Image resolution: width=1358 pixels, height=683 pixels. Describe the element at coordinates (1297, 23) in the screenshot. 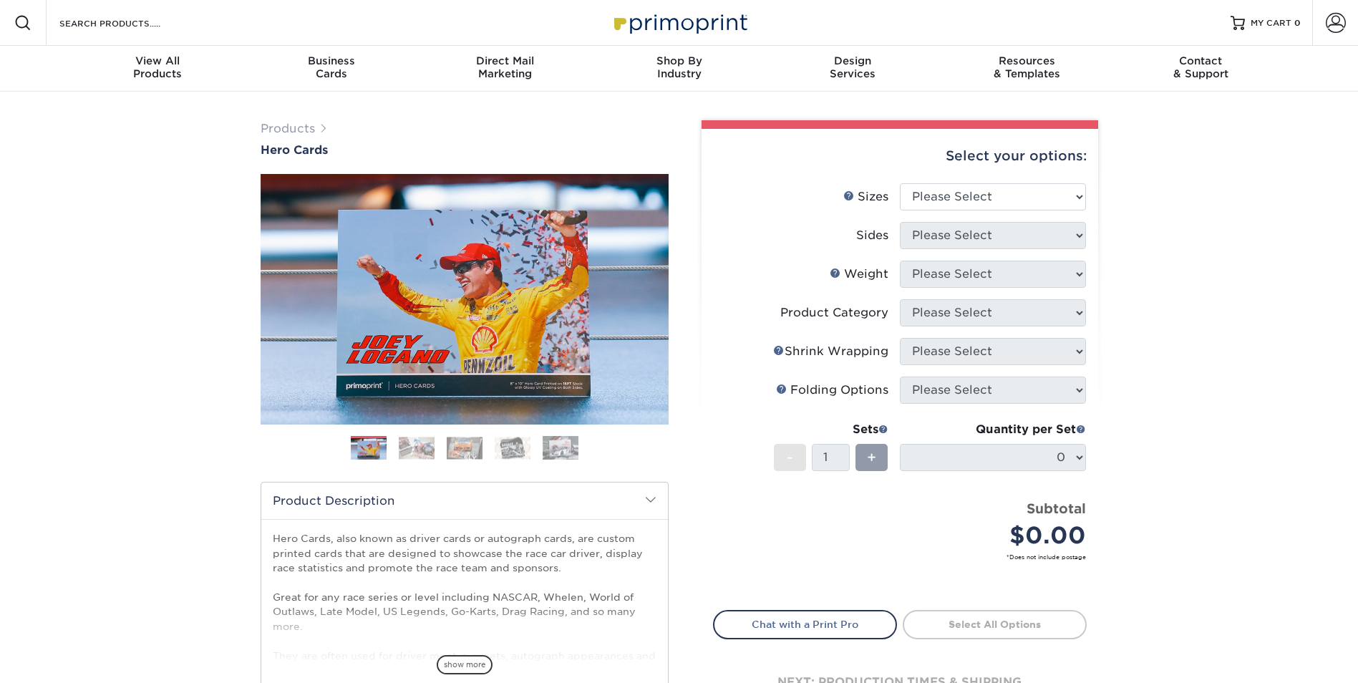

I see `span: 0` at that location.